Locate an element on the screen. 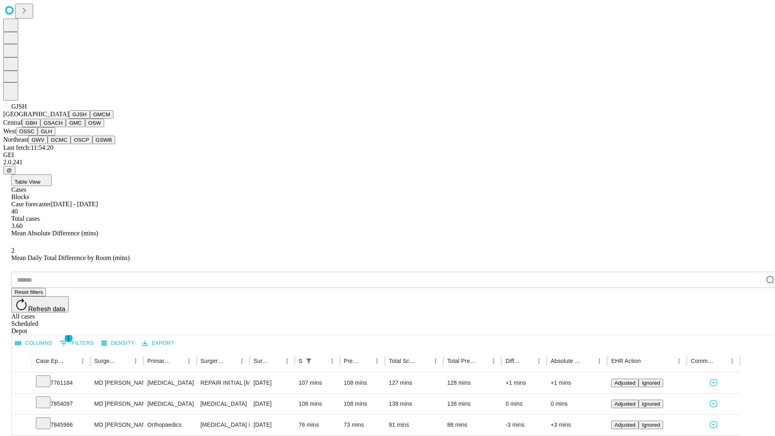 This screenshot has height=436, width=775. div: Total Predicted Duration is located at coordinates (462, 361).